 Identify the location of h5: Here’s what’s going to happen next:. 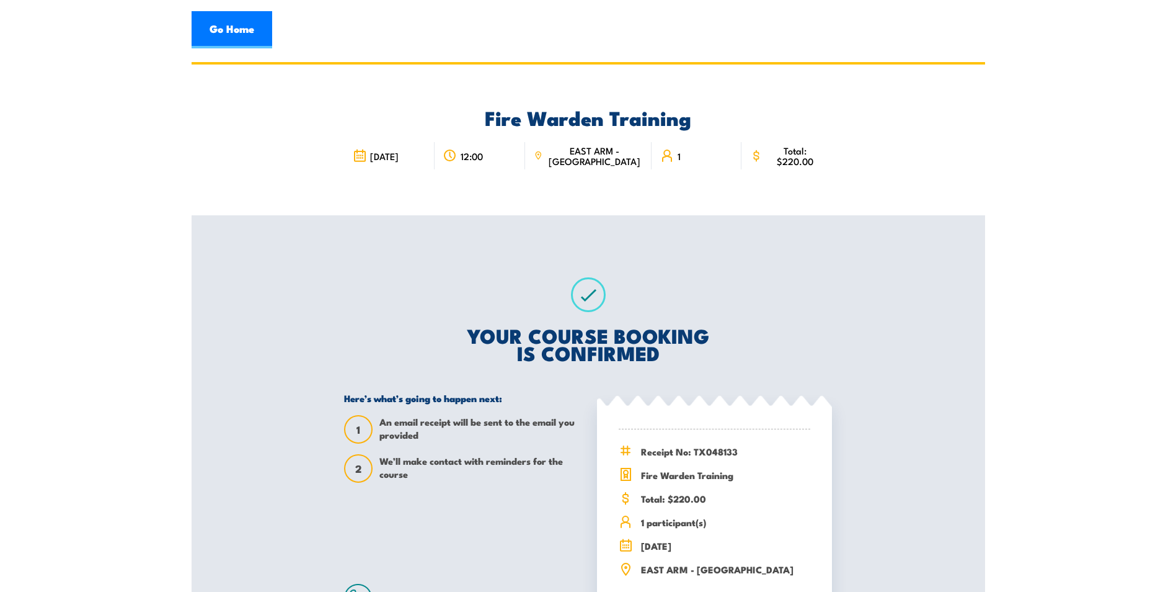
(461, 398).